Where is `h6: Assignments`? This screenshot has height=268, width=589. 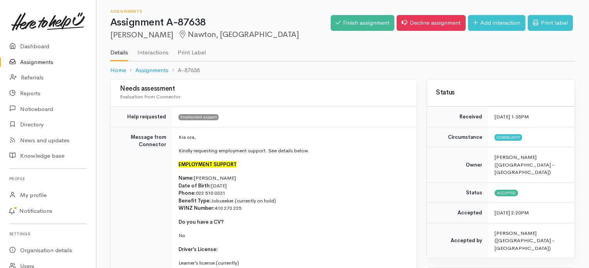 h6: Assignments is located at coordinates (221, 11).